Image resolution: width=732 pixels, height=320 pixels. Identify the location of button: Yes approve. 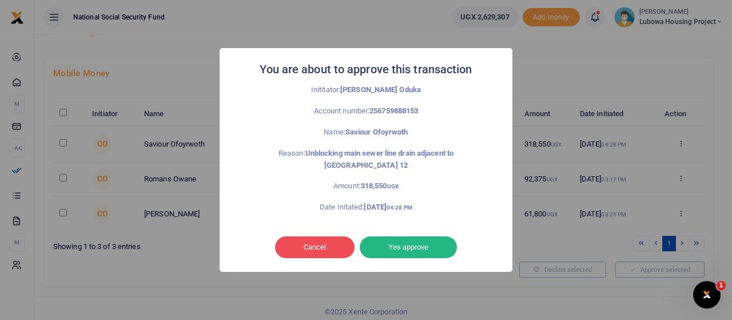
(408, 247).